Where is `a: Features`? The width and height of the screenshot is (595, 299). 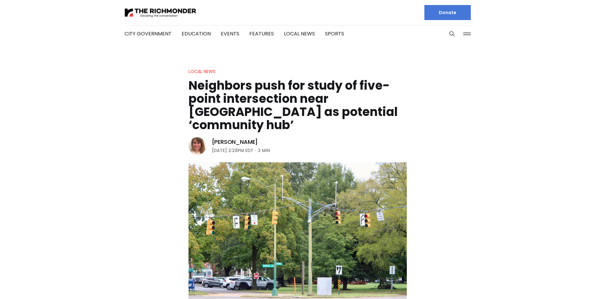
a: Features is located at coordinates (261, 34).